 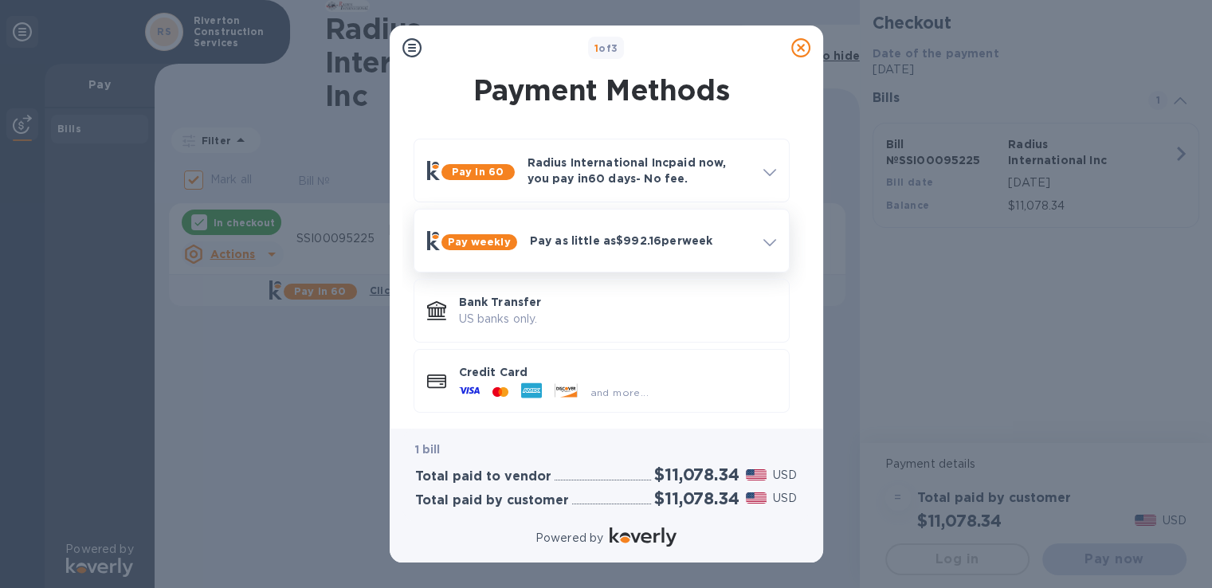 I want to click on p: Bank Transfer, so click(x=618, y=302).